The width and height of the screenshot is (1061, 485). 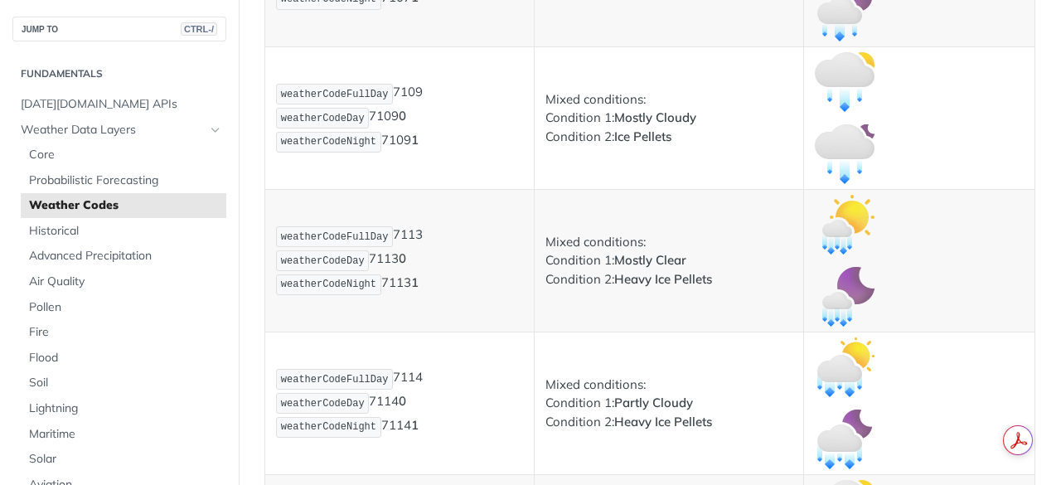 I want to click on a: Core, so click(x=123, y=155).